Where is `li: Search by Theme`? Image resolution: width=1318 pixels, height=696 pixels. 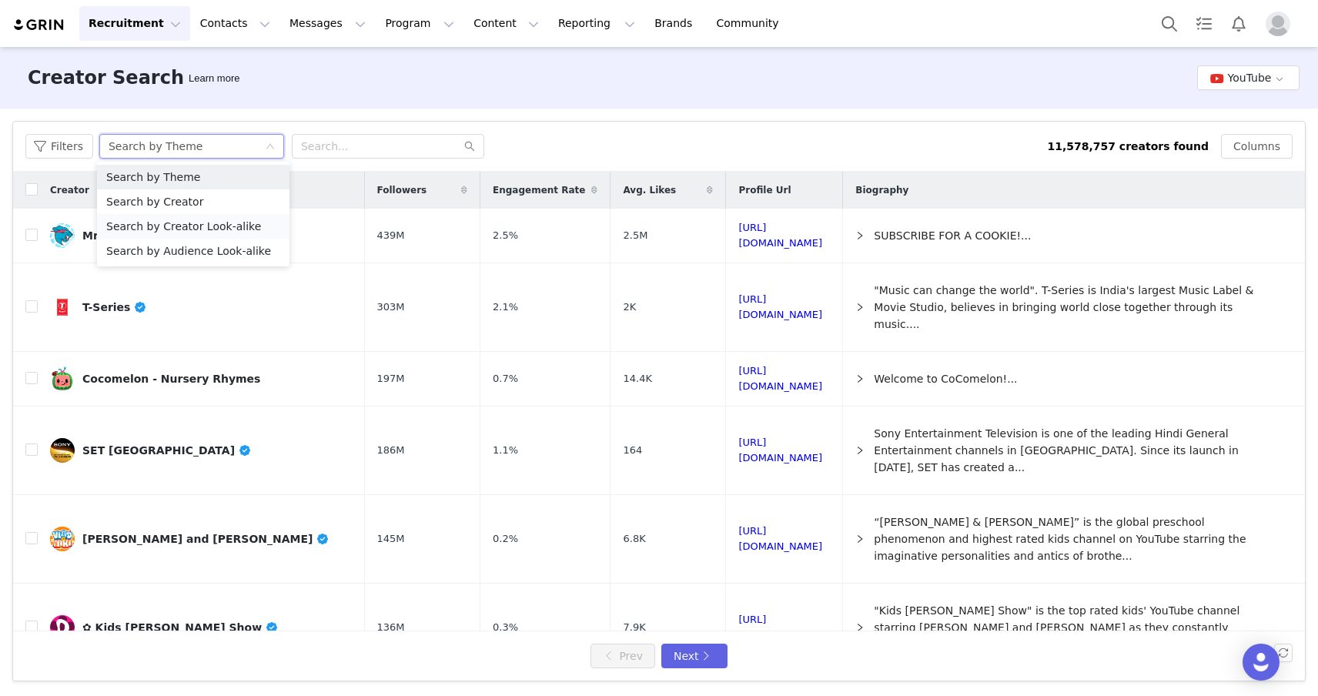
li: Search by Theme is located at coordinates (193, 177).